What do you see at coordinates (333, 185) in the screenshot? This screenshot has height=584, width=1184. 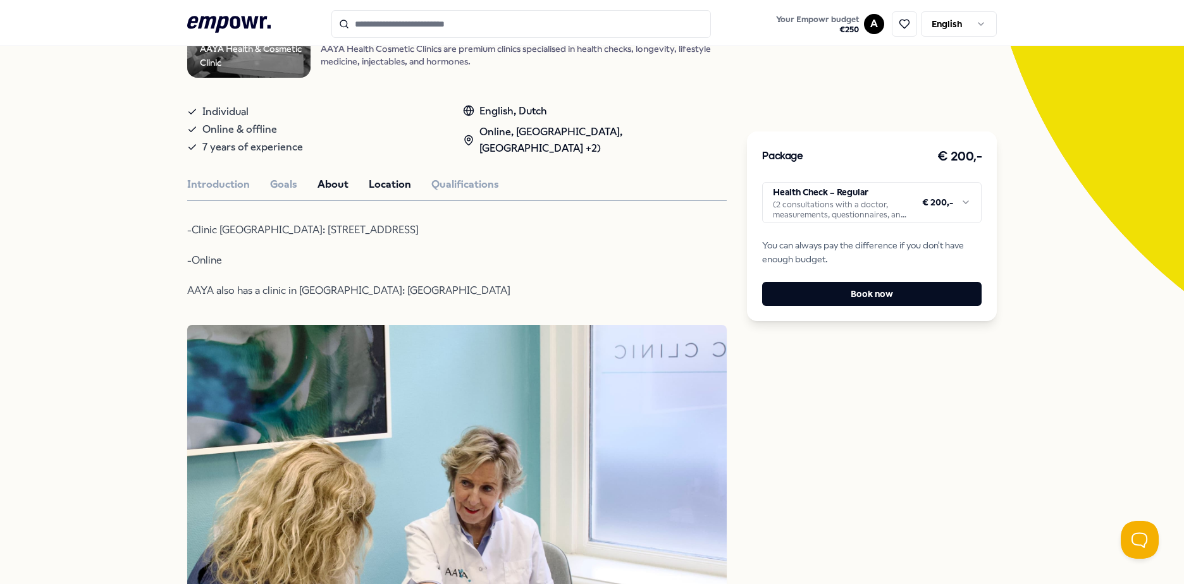 I see `button: About` at bounding box center [333, 185].